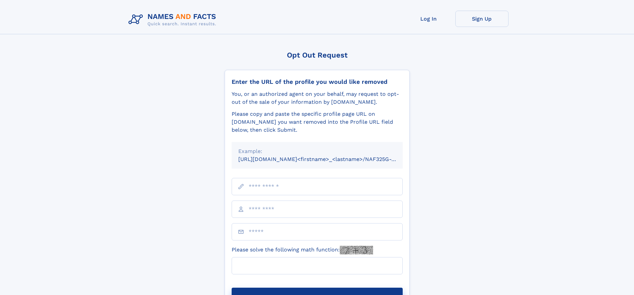 The height and width of the screenshot is (295, 634). What do you see at coordinates (317, 82) in the screenshot?
I see `div: Enter the URL of the profile you would like removed` at bounding box center [317, 82].